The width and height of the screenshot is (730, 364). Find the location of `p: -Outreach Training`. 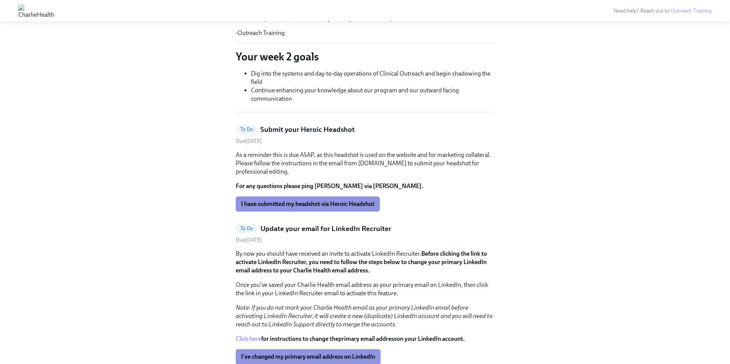

p: -Outreach Training is located at coordinates (365, 33).